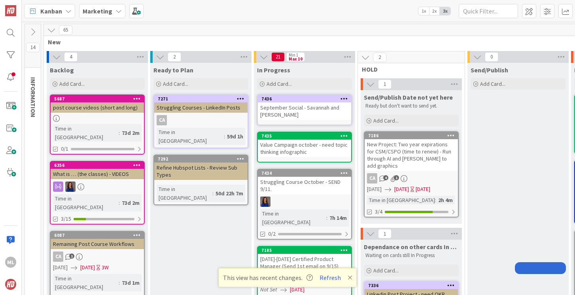 The width and height of the screenshot is (575, 295). I want to click on div: Struggling Course October - SEND 9/11., so click(305, 186).